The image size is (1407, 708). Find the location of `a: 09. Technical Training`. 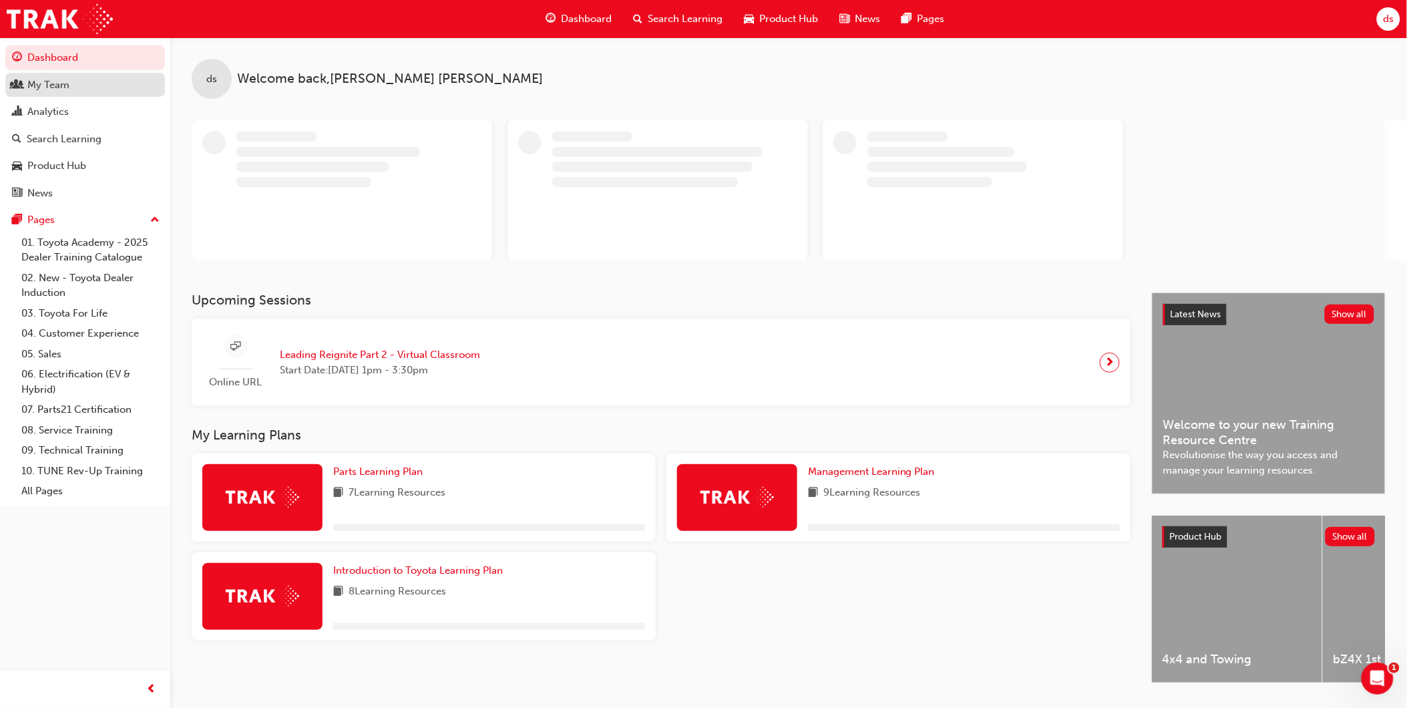

a: 09. Technical Training is located at coordinates (90, 450).